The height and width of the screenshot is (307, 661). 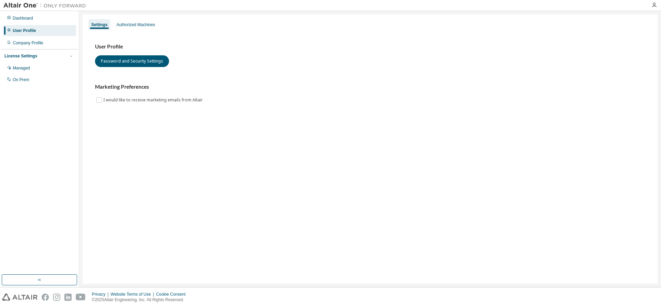 I want to click on img: linkedin.svg, so click(x=68, y=298).